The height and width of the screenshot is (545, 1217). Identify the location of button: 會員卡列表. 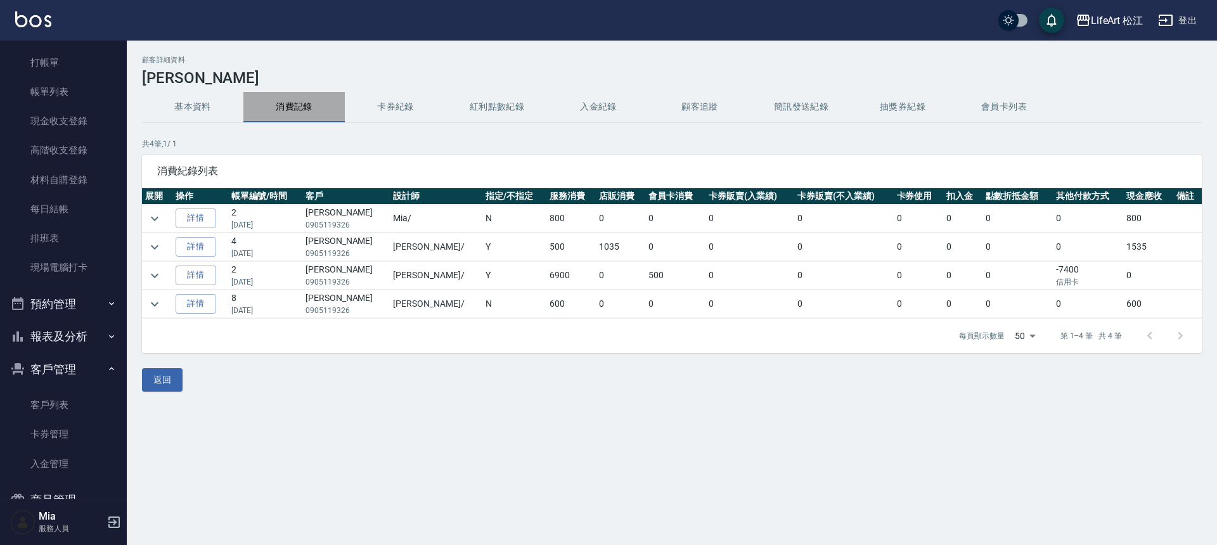
(1004, 107).